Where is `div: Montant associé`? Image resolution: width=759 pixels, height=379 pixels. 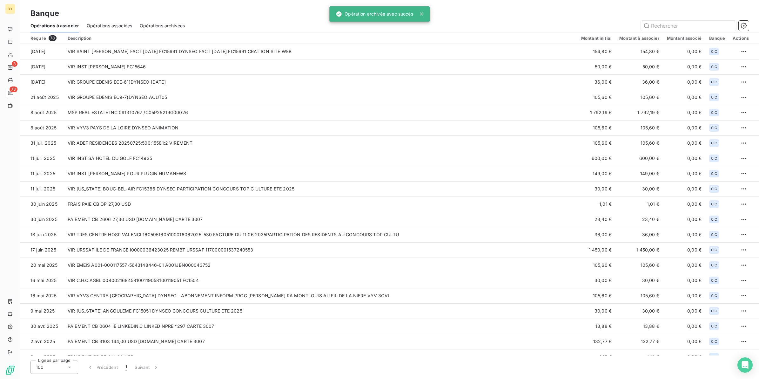
div: Montant associé is located at coordinates (684, 38).